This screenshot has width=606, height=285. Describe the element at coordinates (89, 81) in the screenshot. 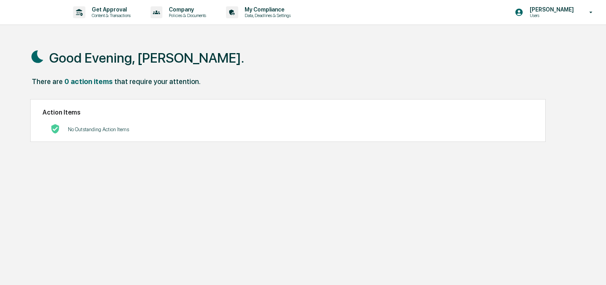

I see `div: 0 action items` at that location.